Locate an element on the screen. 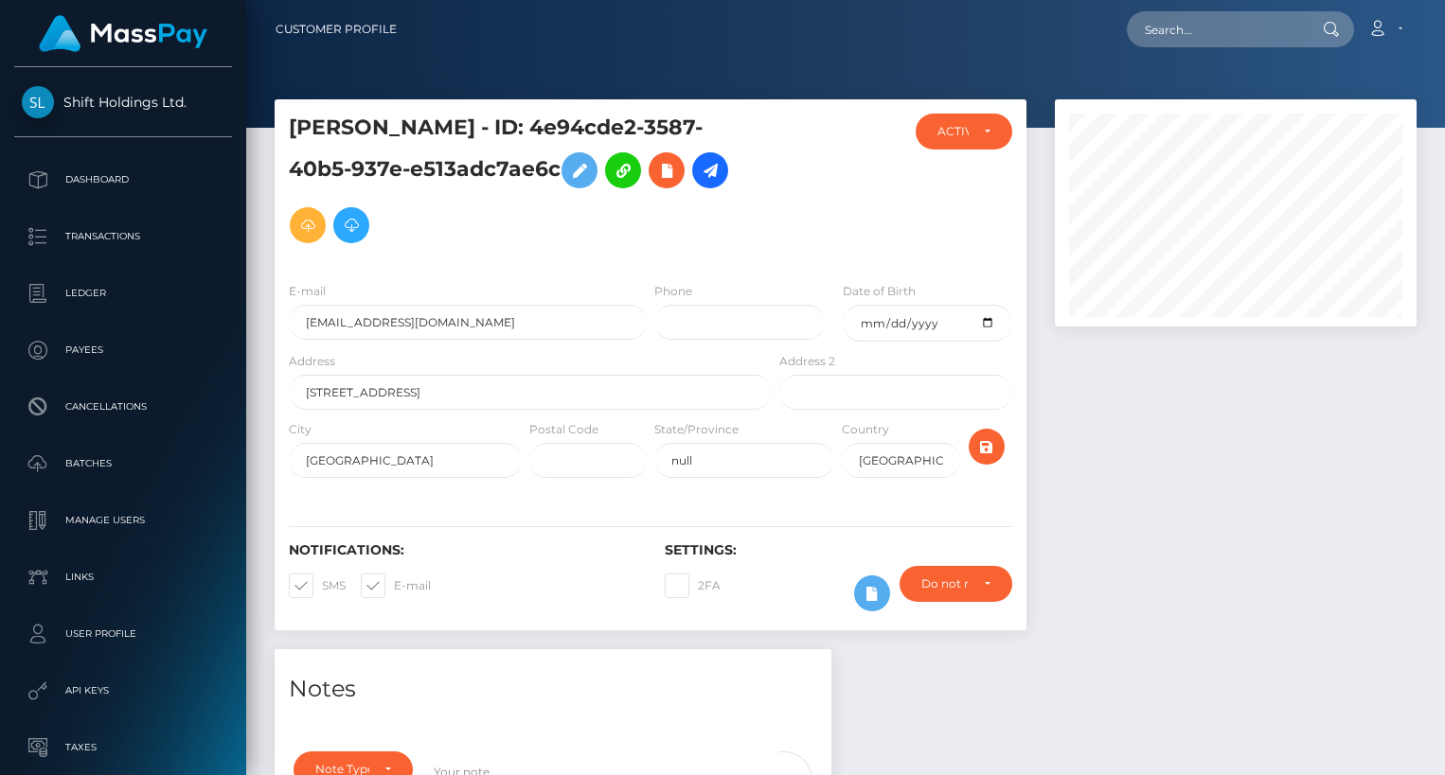 This screenshot has height=775, width=1445. h6: Notifications: is located at coordinates (462, 550).